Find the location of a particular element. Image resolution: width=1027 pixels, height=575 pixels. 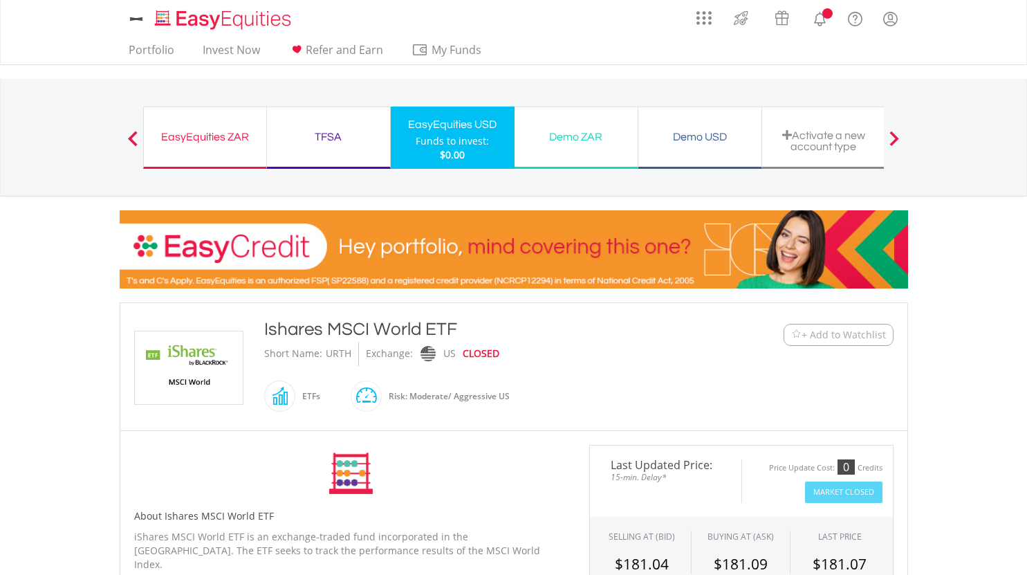

a: Refer and Earn is located at coordinates (336, 53).